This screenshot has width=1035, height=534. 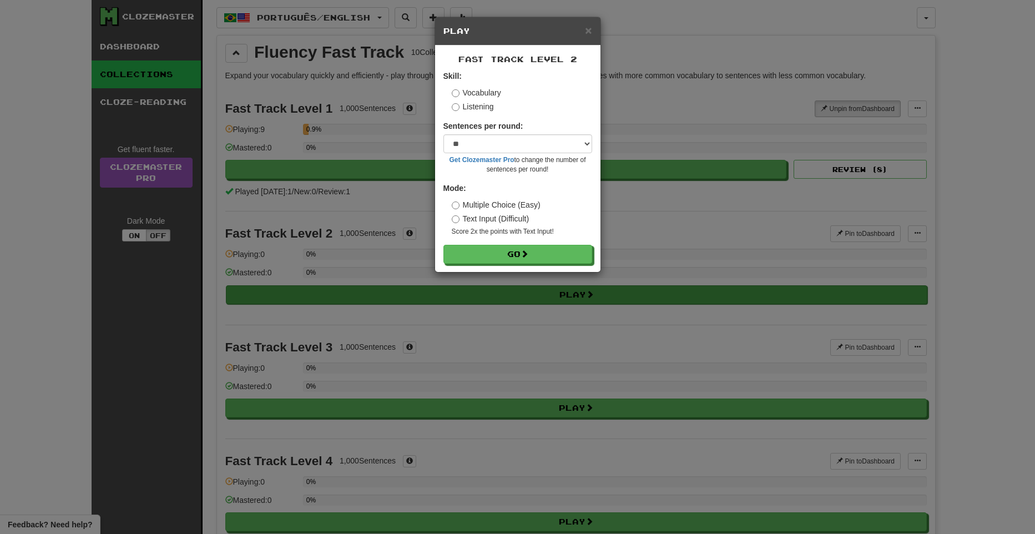 What do you see at coordinates (518, 59) in the screenshot?
I see `span: Fast Track Level 2` at bounding box center [518, 59].